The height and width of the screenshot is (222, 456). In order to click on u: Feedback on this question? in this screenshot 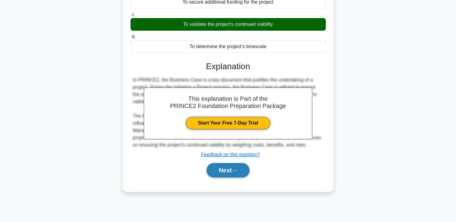, I will do `click(231, 155)`.